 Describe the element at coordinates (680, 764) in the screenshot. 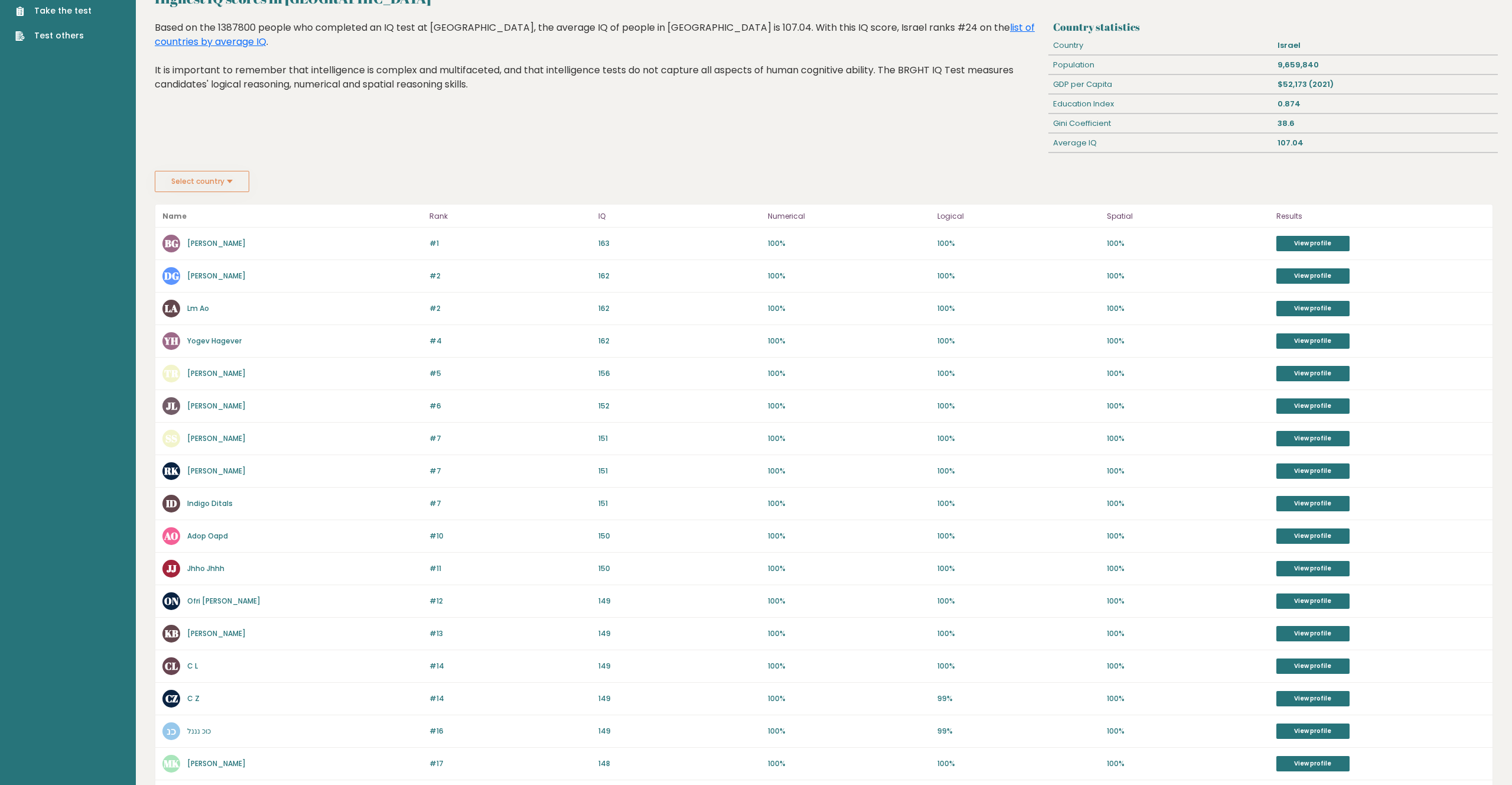

I see `p: 148` at that location.